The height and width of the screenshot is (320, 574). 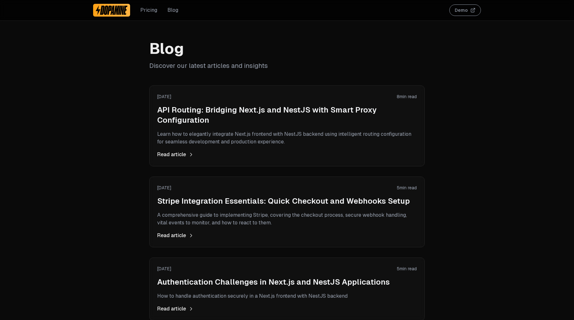 I want to click on a: Demo, so click(x=465, y=10).